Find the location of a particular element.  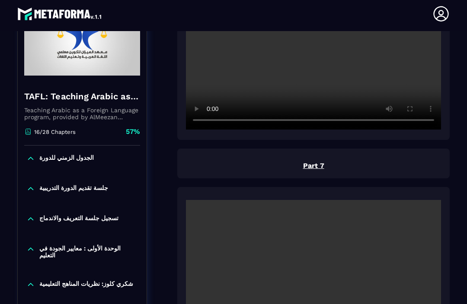

p: 16/28 Chapters is located at coordinates (55, 132).